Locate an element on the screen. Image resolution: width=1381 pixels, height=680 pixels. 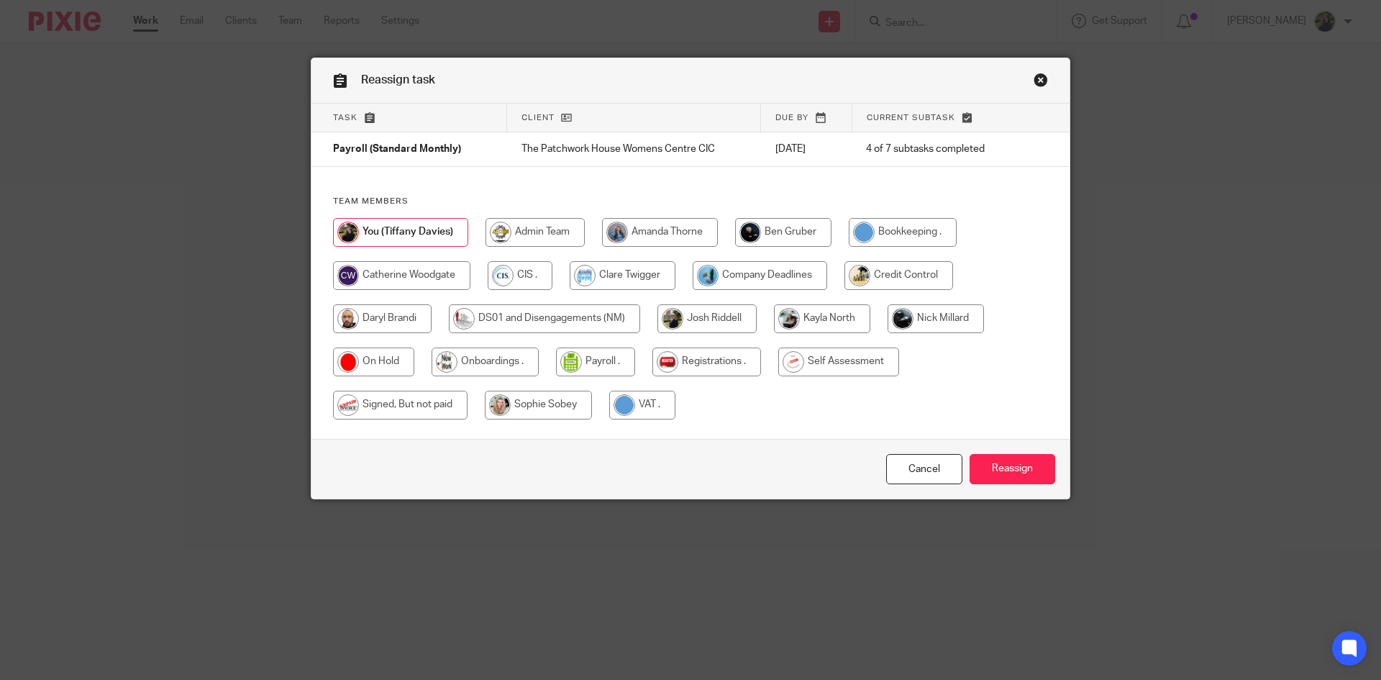
span: Current subtask is located at coordinates (911, 117).